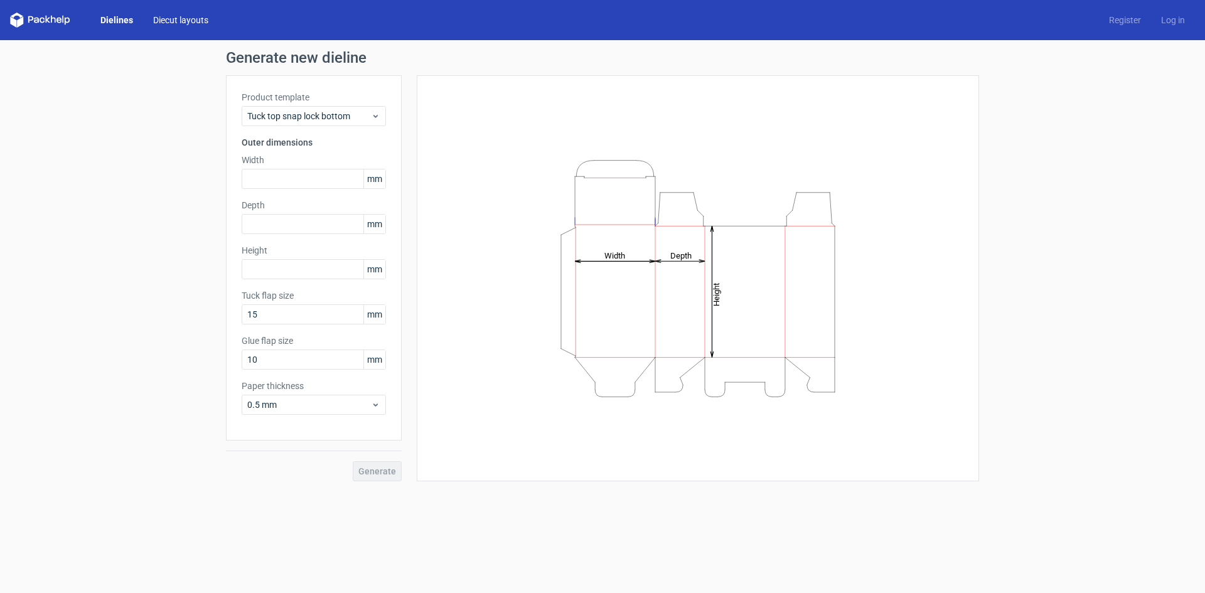  What do you see at coordinates (1124, 20) in the screenshot?
I see `a: Register` at bounding box center [1124, 20].